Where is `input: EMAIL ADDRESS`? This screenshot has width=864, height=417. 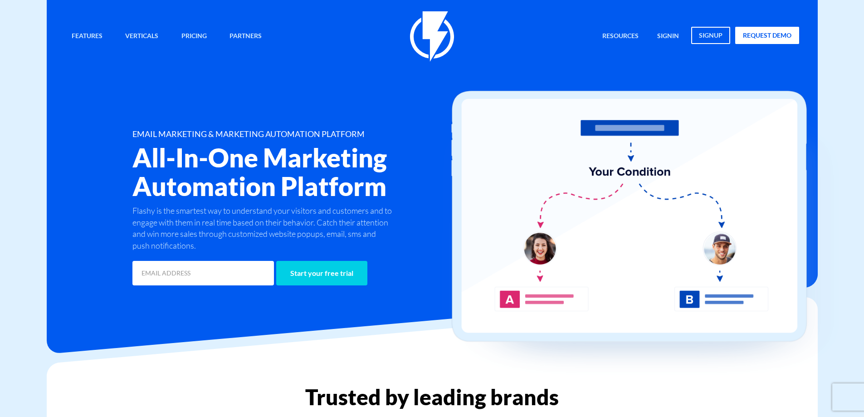
input: EMAIL ADDRESS is located at coordinates (203, 273).